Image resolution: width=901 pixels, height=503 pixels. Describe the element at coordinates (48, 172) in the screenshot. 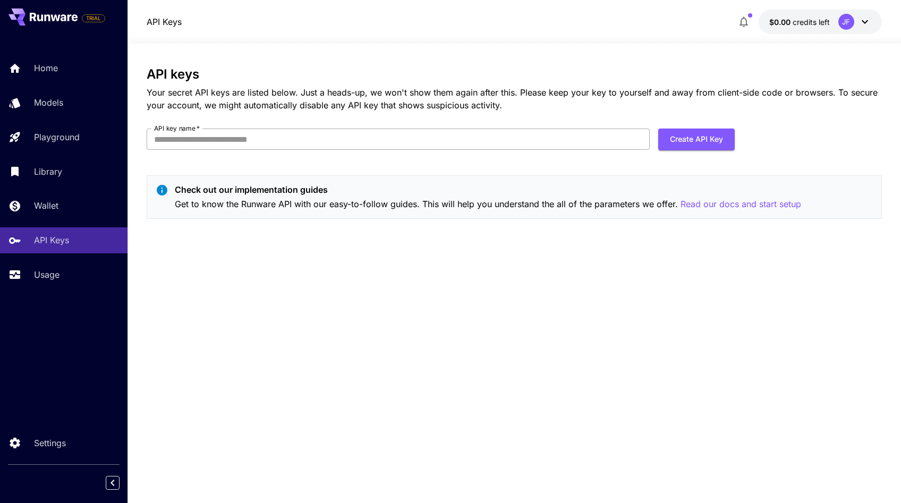

I see `p: Library` at that location.